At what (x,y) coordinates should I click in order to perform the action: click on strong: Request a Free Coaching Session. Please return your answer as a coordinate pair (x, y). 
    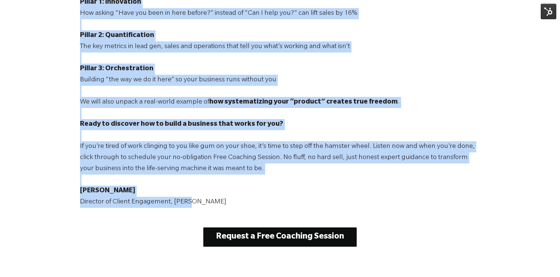
    Looking at the image, I should click on (280, 237).